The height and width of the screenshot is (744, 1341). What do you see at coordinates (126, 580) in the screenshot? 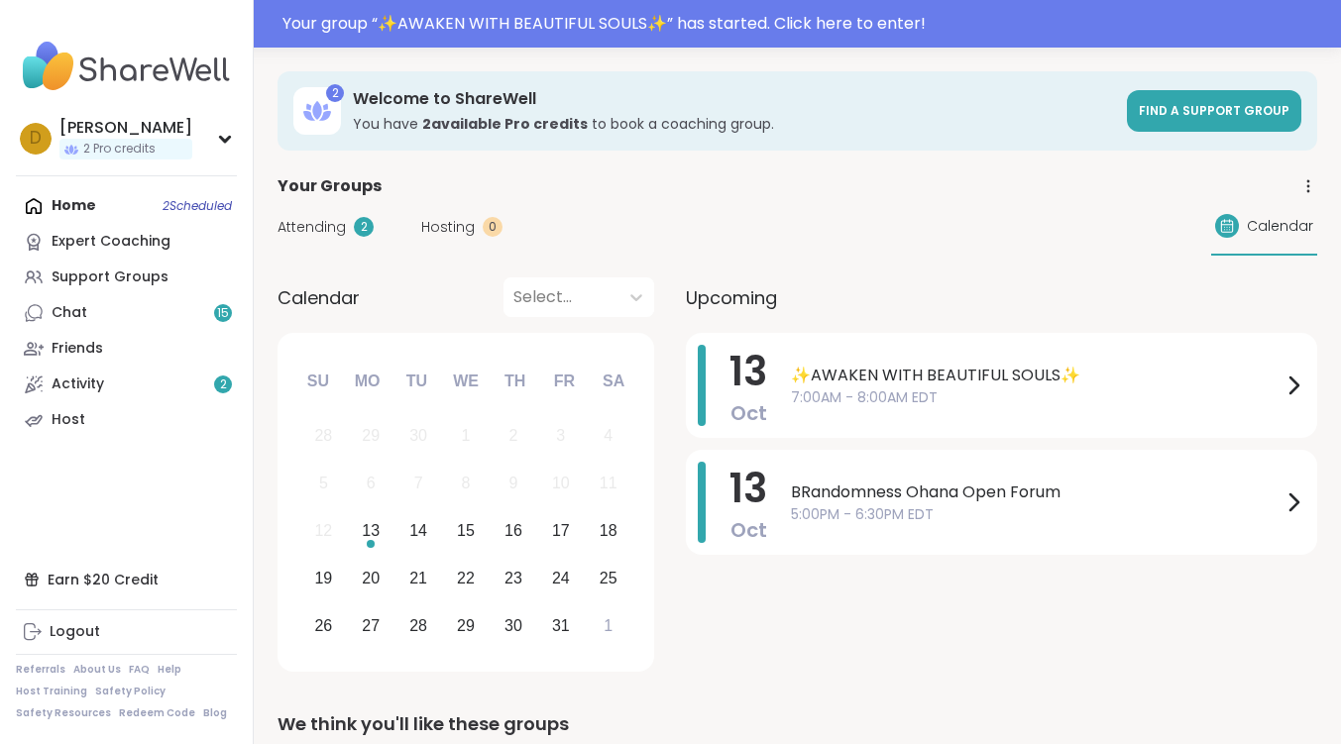
I see `div: Earn $20 Credit` at bounding box center [126, 580].